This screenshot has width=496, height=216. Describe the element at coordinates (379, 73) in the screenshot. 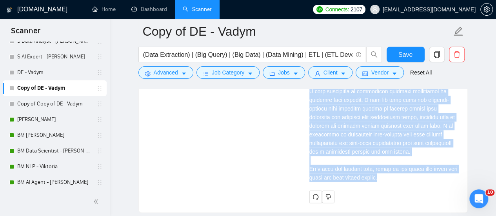

I see `span: Vendor` at that location.